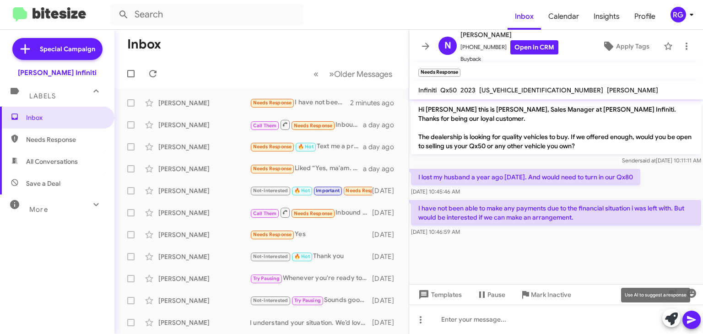 The image size is (703, 334). Describe the element at coordinates (524, 16) in the screenshot. I see `a: Inbox` at that location.